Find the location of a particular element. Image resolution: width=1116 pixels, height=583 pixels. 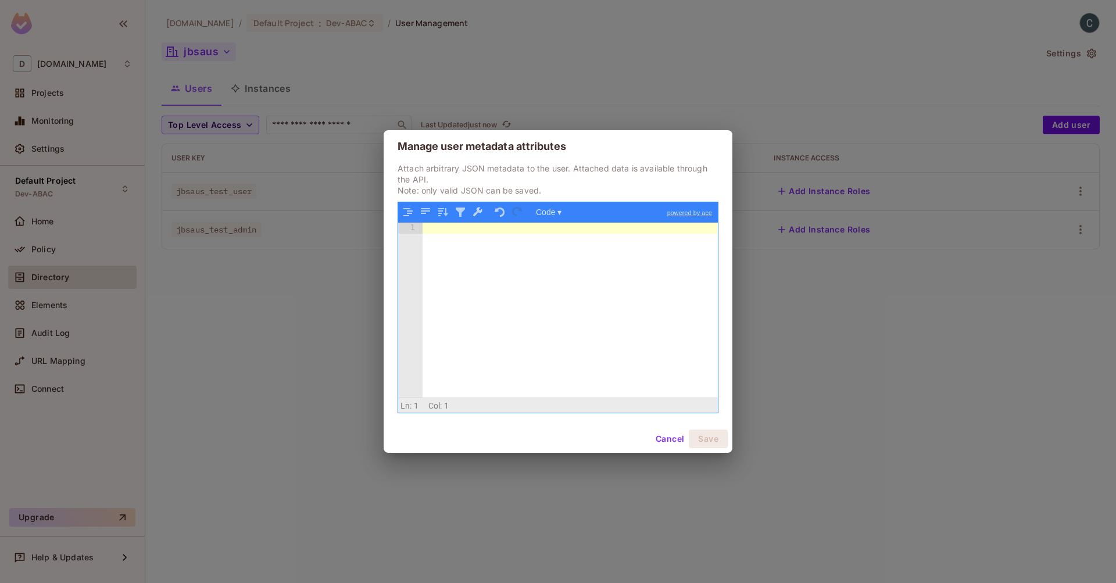

button: Format JSON data, with proper indentation and line feeds (Ctrl+I) is located at coordinates (408, 212).